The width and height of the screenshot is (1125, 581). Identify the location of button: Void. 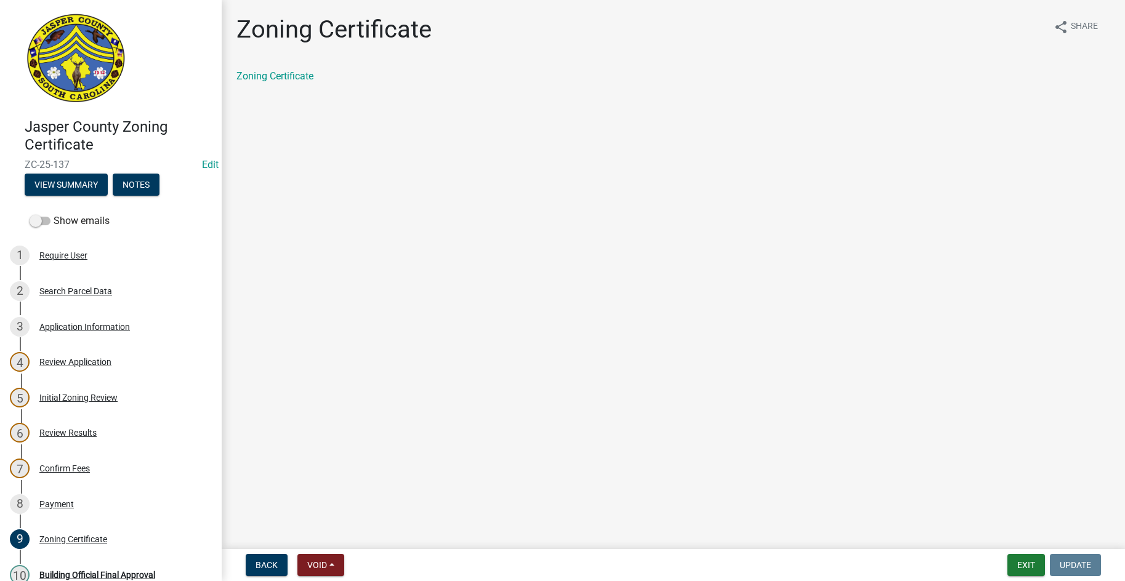
(321, 565).